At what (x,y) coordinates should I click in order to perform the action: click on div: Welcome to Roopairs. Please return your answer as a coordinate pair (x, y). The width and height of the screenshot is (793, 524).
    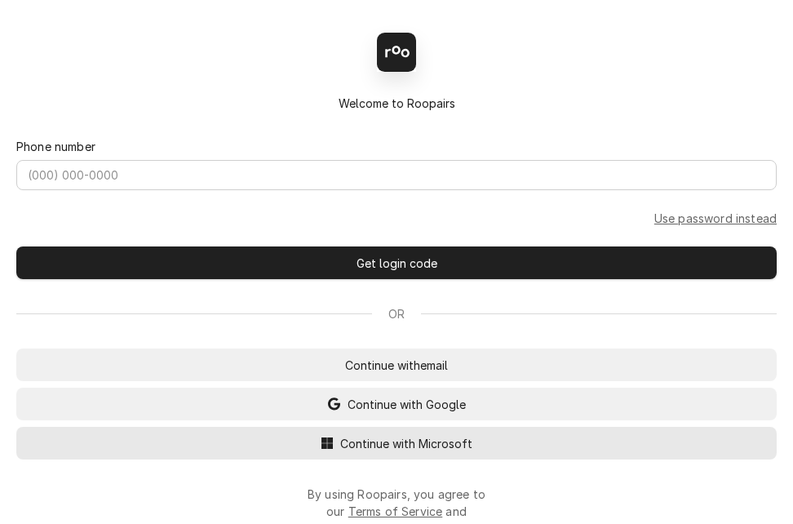
    Looking at the image, I should click on (397, 103).